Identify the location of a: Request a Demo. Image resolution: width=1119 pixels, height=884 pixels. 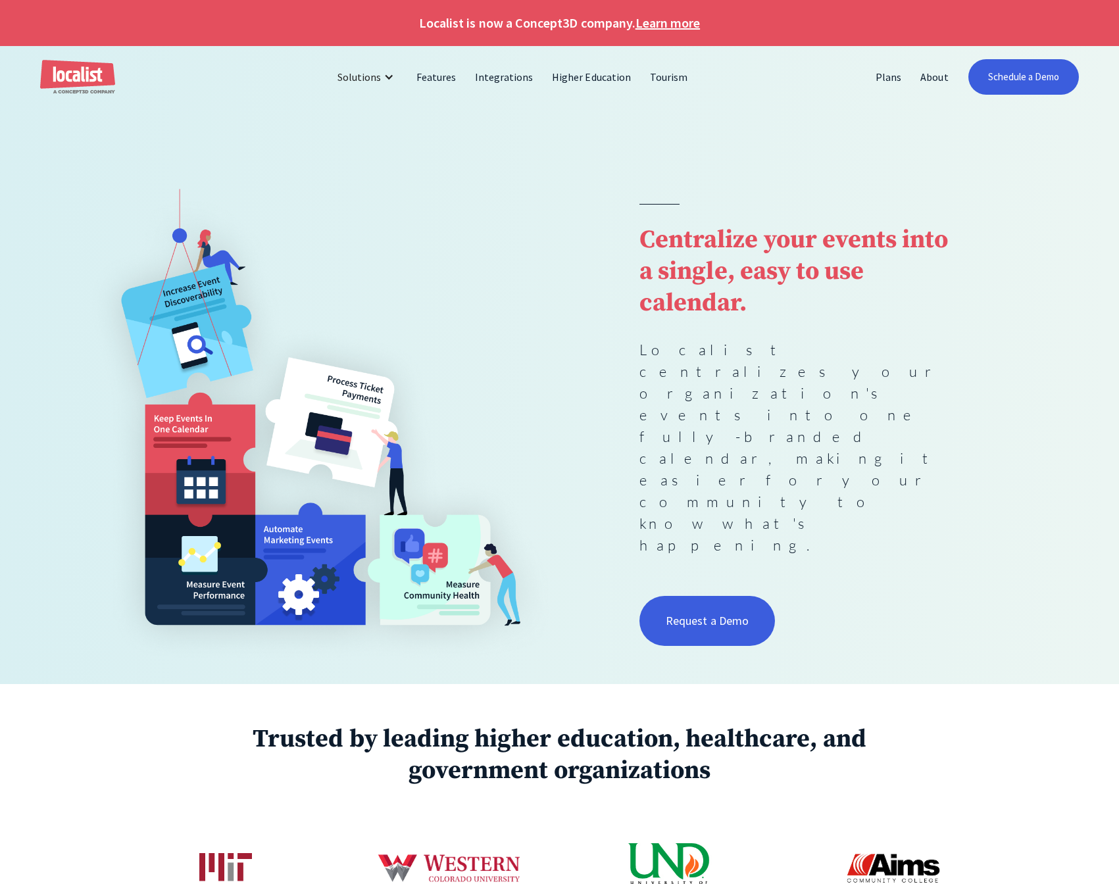
(707, 621).